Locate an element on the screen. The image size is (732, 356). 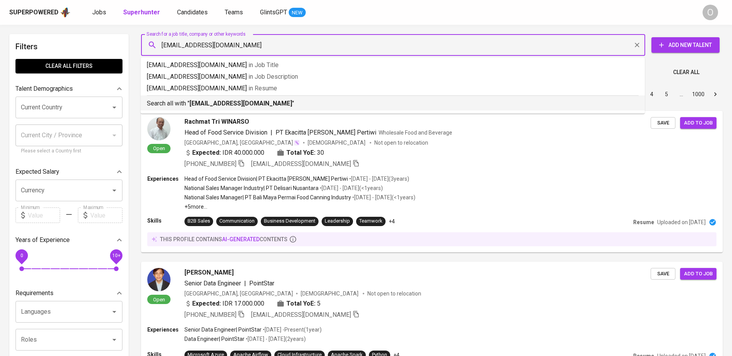
span: Clear All filters is located at coordinates (69, 66).